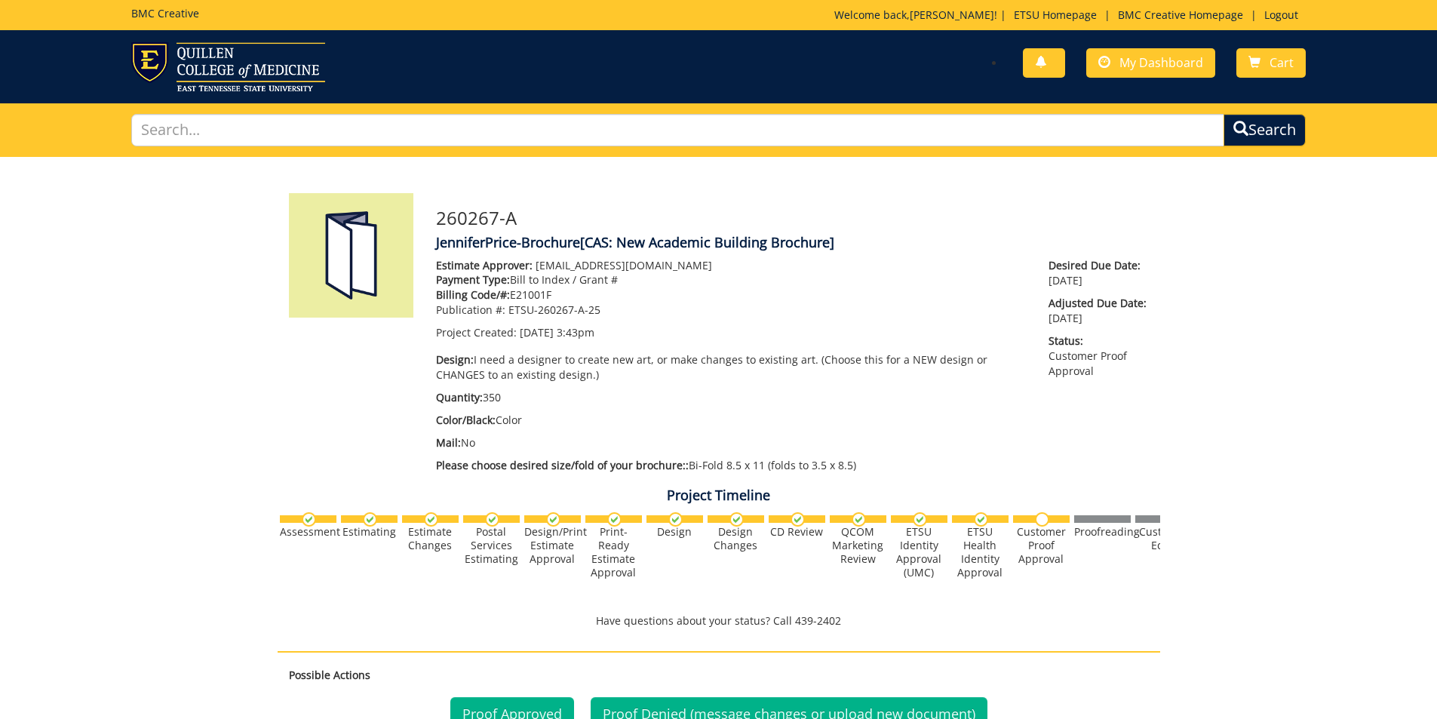  Describe the element at coordinates (1271, 63) in the screenshot. I see `a: Cart` at that location.